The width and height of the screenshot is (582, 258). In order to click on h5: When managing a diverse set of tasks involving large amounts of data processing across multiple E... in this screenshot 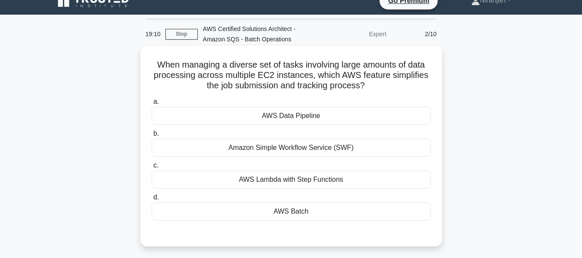, I will do `click(291, 75)`.